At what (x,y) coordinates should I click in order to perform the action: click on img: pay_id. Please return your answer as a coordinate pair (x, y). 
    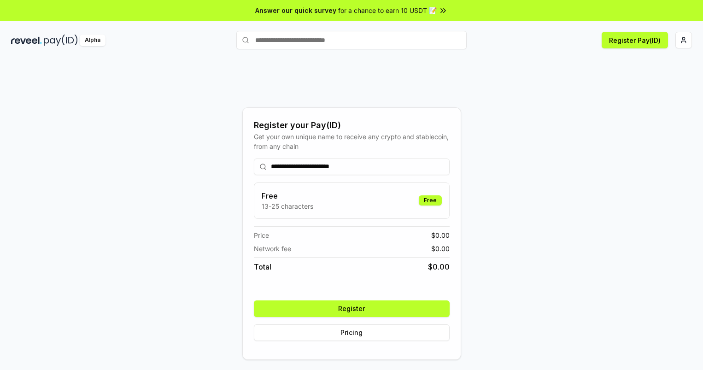
    Looking at the image, I should click on (61, 40).